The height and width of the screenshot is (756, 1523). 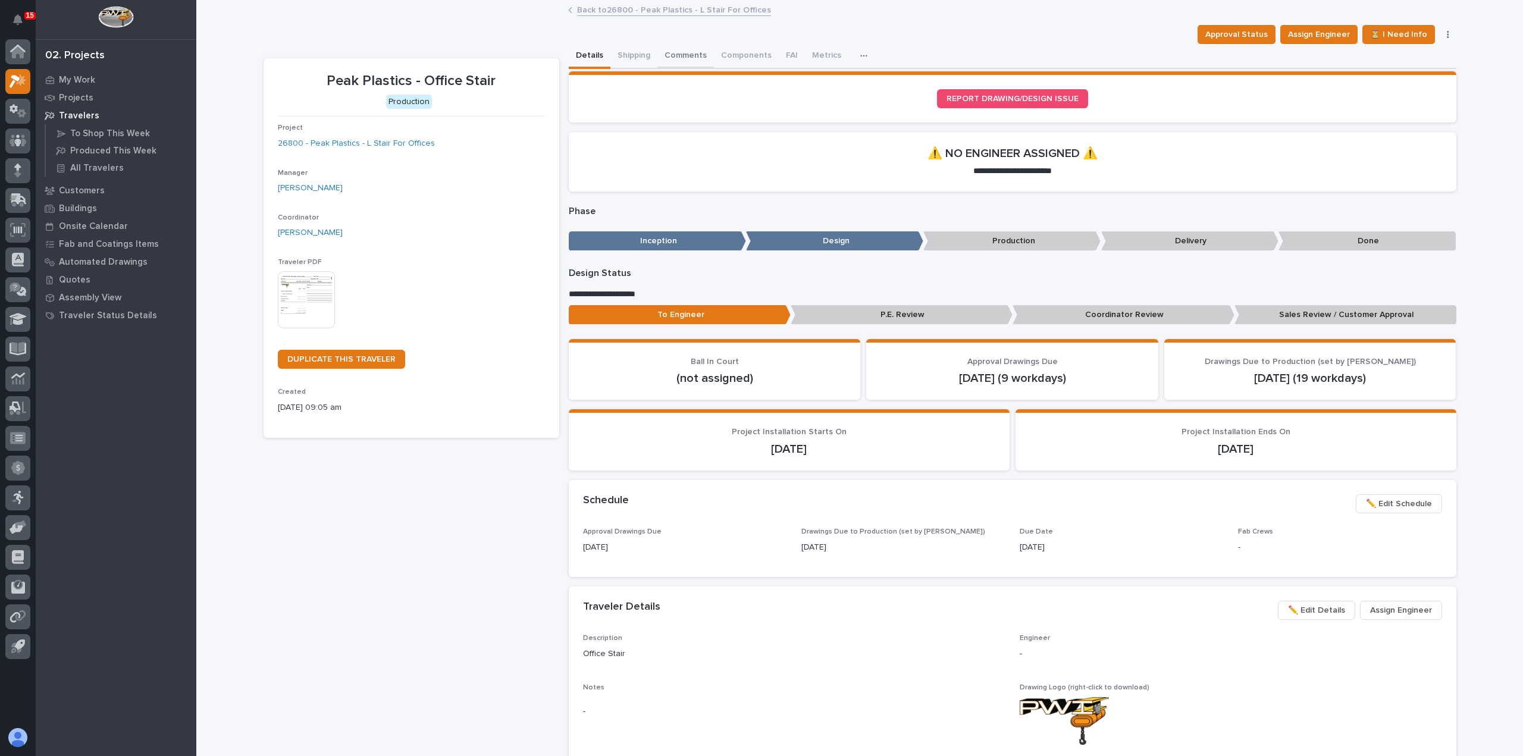 What do you see at coordinates (714, 378) in the screenshot?
I see `p: (not assigned)` at bounding box center [714, 378].